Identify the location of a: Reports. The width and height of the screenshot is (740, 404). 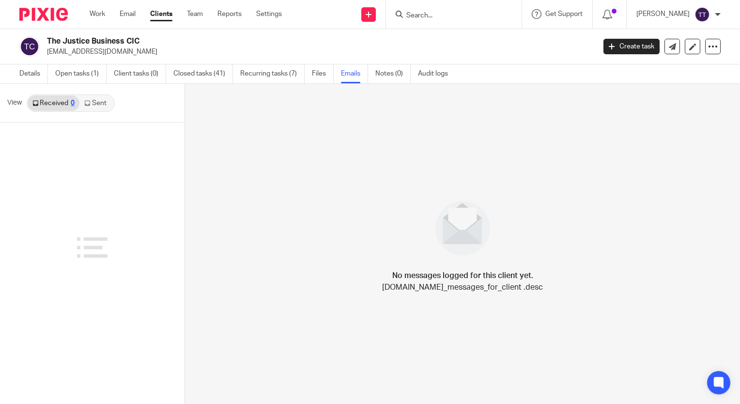
(230, 14).